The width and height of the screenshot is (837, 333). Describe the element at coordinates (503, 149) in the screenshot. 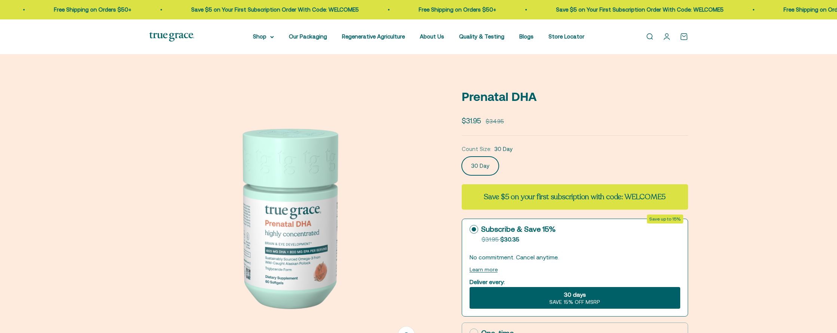

I see `span: 30 Day` at that location.